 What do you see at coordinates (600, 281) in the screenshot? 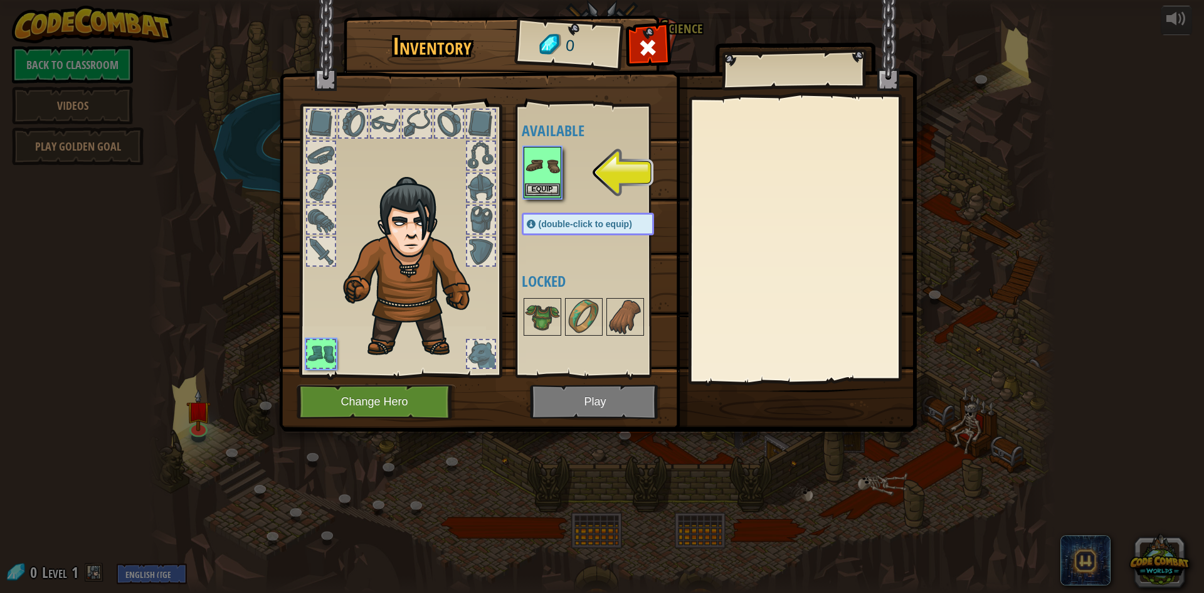
I see `h4: Locked` at bounding box center [600, 281].